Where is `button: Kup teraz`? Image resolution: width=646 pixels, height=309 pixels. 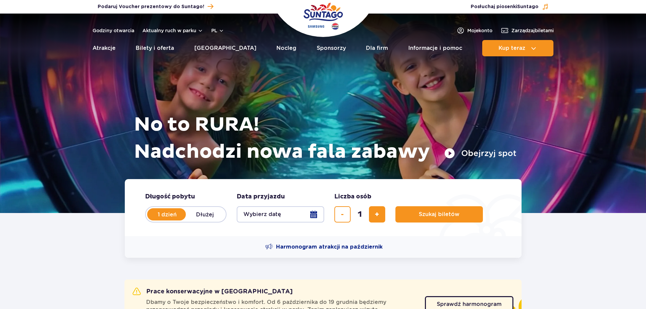 button: Kup teraz is located at coordinates (517, 48).